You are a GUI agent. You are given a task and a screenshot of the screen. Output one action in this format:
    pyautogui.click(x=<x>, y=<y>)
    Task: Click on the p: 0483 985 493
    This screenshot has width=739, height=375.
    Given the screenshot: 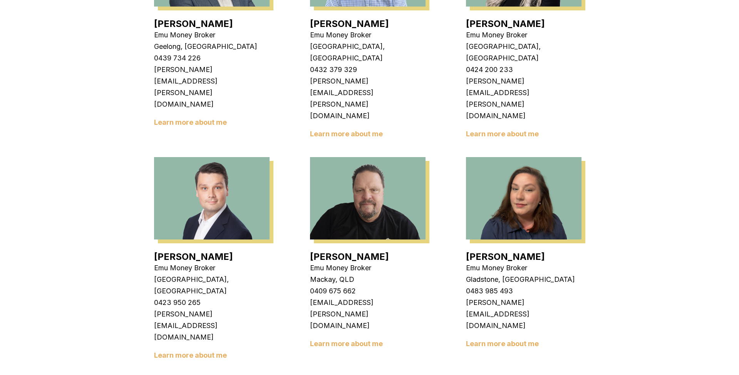 What is the action you would take?
    pyautogui.click(x=524, y=291)
    